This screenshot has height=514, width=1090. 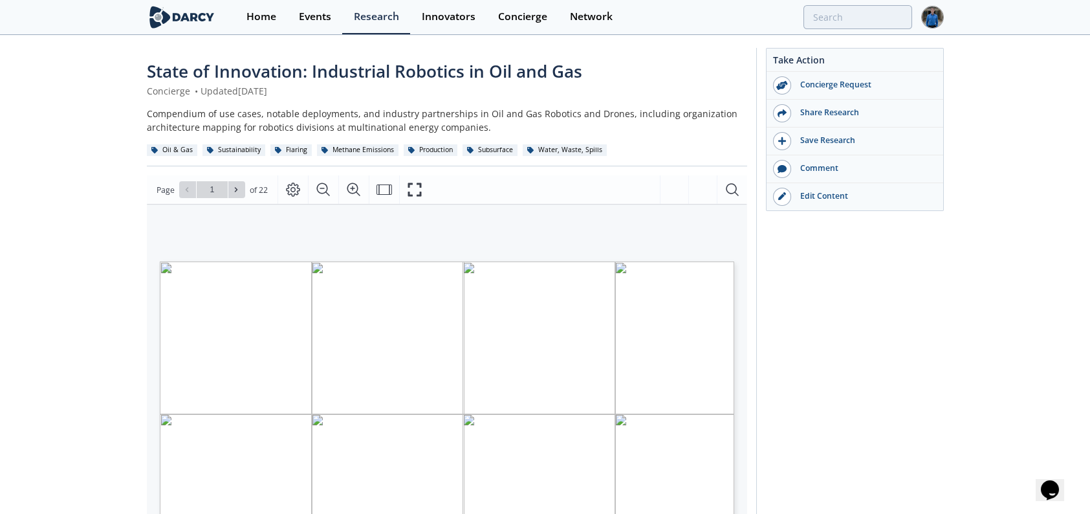 I want to click on div: Production, so click(x=431, y=150).